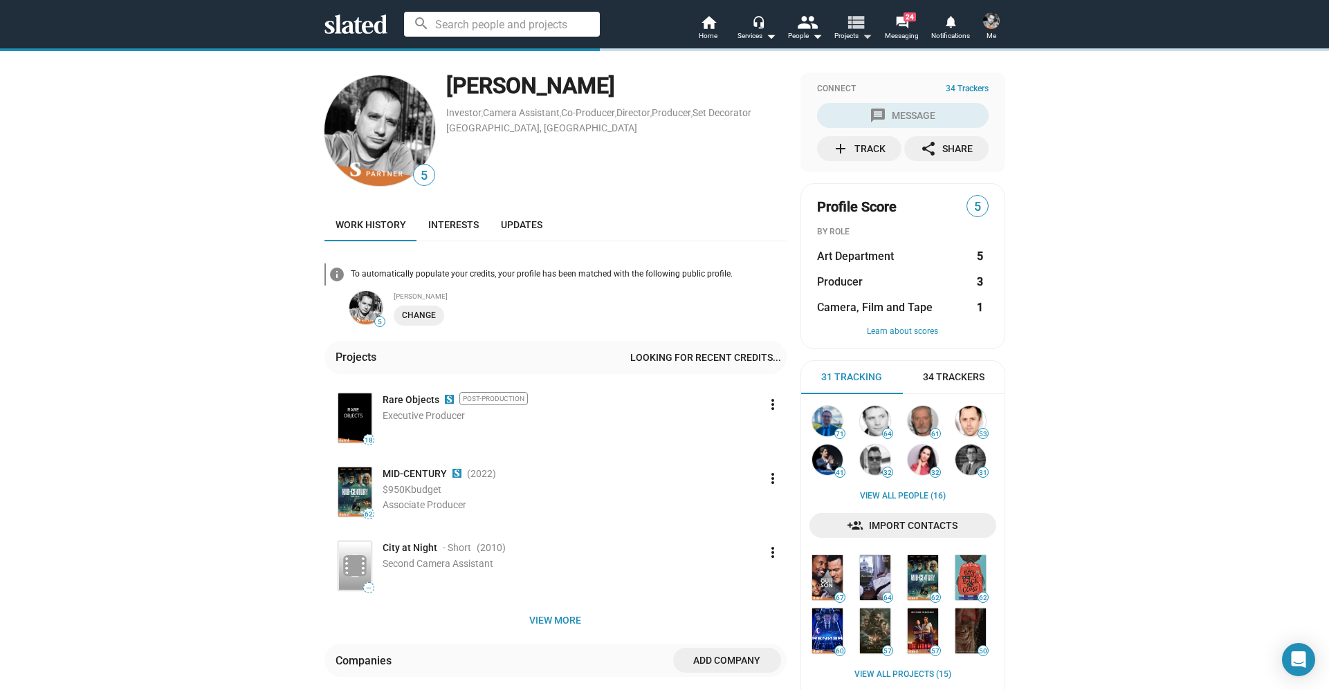 Image resolution: width=1329 pixels, height=690 pixels. I want to click on button: View more, so click(556, 621).